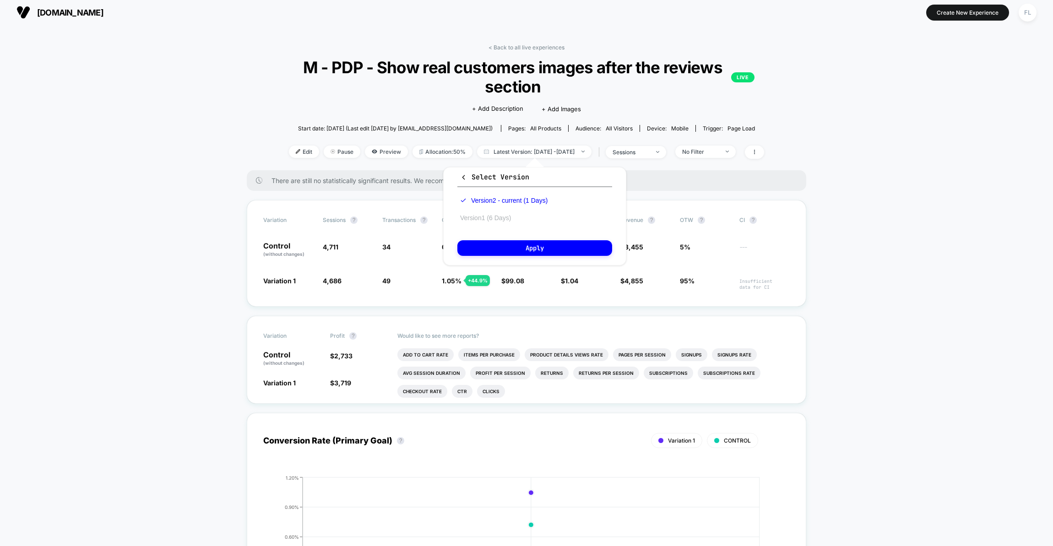 The width and height of the screenshot is (1053, 546). Describe the element at coordinates (292, 477) in the screenshot. I see `tspan: 1.20%` at that location.